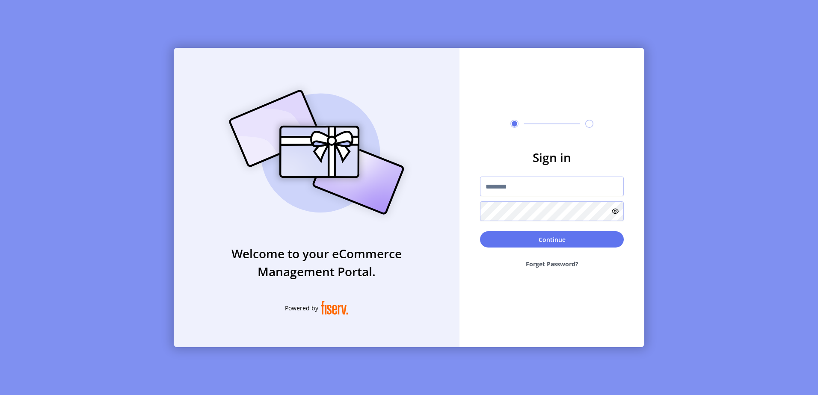  What do you see at coordinates (317, 152) in the screenshot?
I see `img: card_Illustration.svg` at bounding box center [317, 152].